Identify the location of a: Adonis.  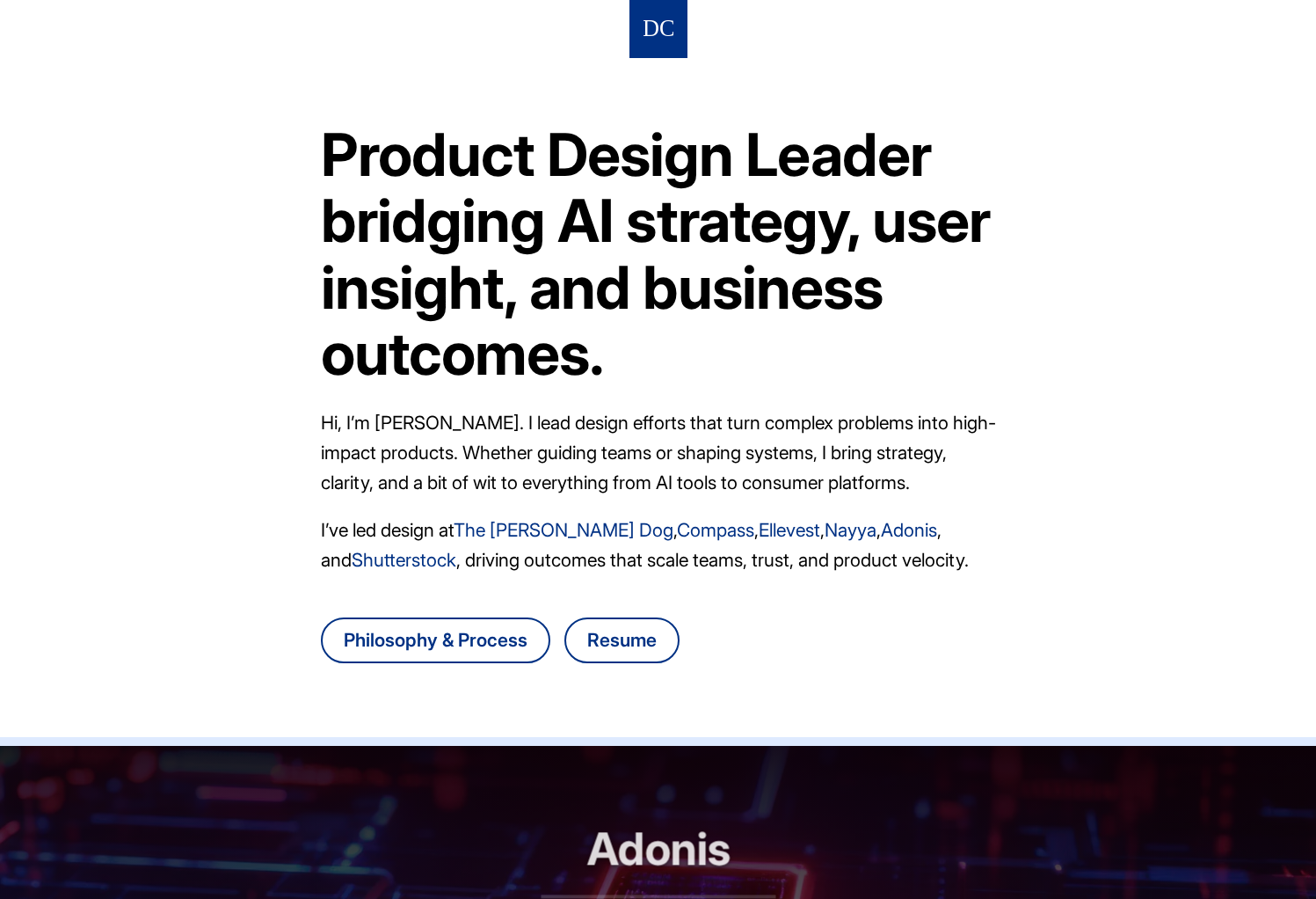
(910, 529).